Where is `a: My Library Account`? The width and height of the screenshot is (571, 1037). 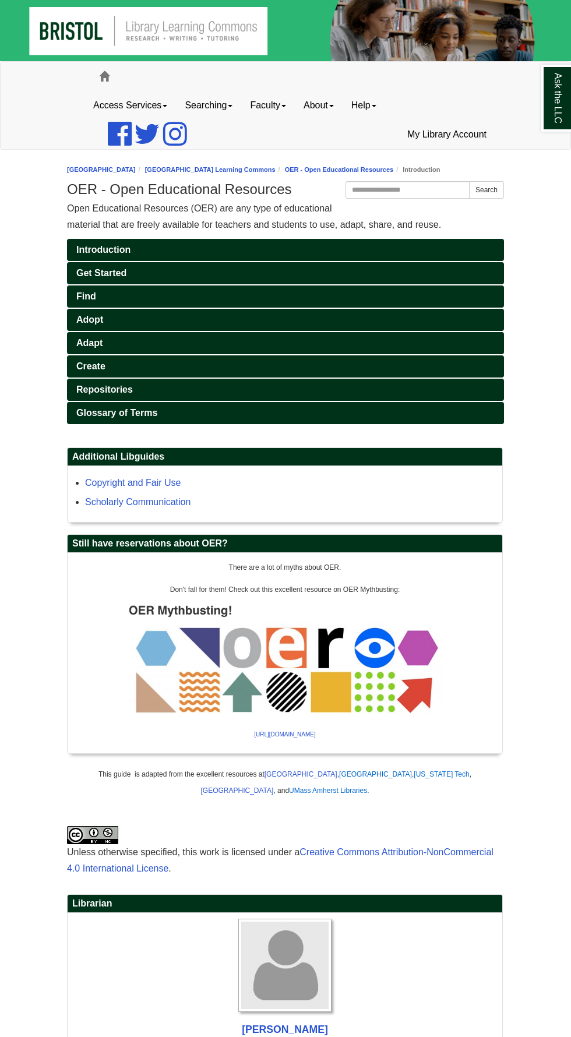
a: My Library Account is located at coordinates (447, 135).